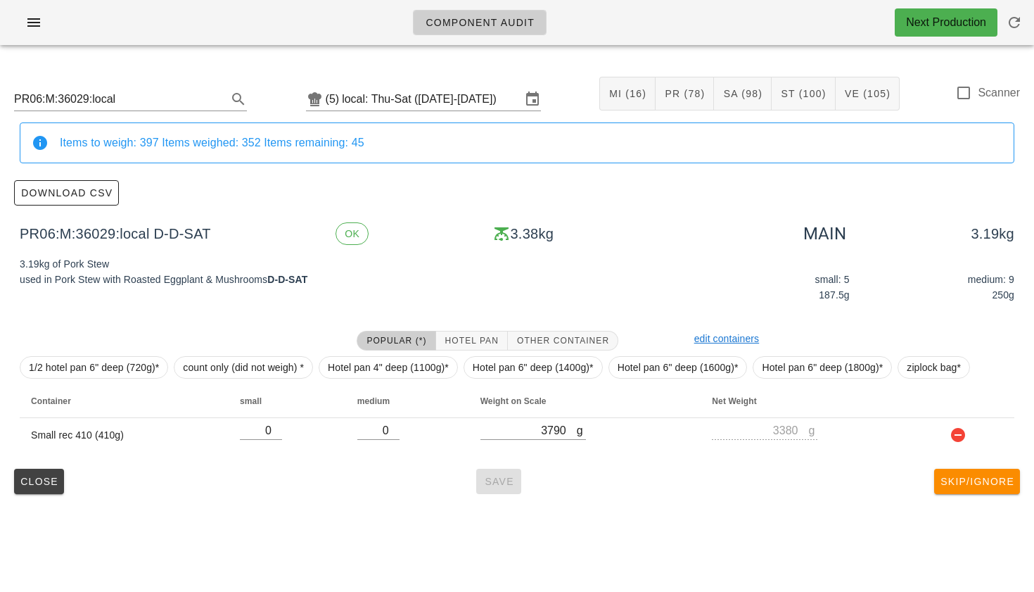  Describe the element at coordinates (407, 401) in the screenshot. I see `th: medium: Not sorted. Activate to sort ascending.` at that location.